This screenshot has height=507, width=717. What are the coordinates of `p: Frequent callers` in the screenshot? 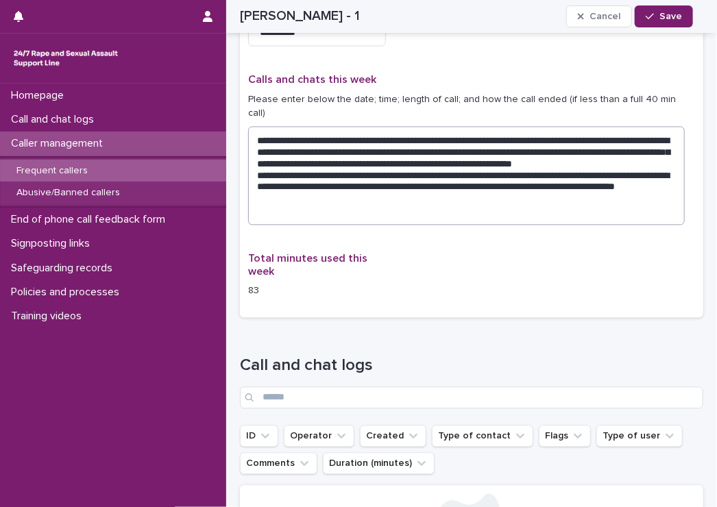 It's located at (52, 171).